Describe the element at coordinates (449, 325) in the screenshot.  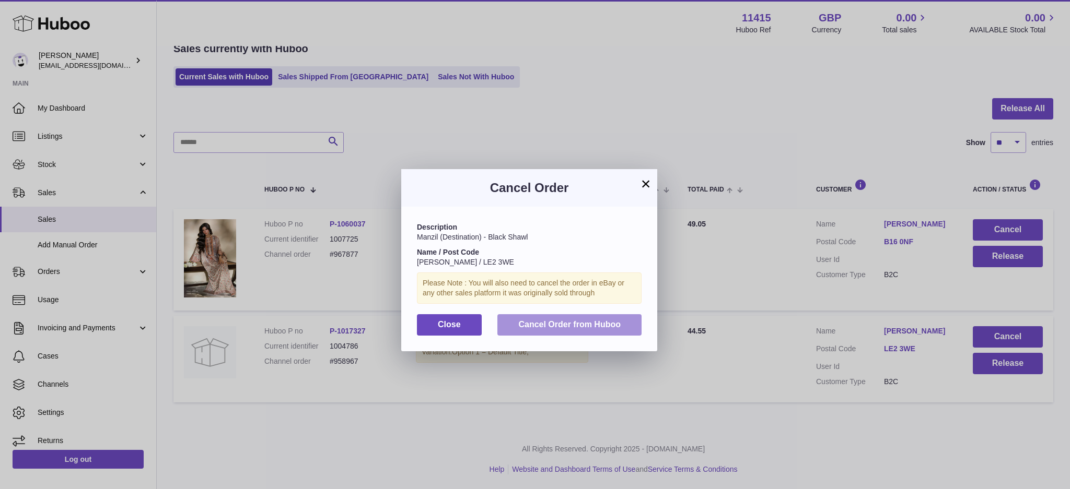
I see `button: Close` at that location.